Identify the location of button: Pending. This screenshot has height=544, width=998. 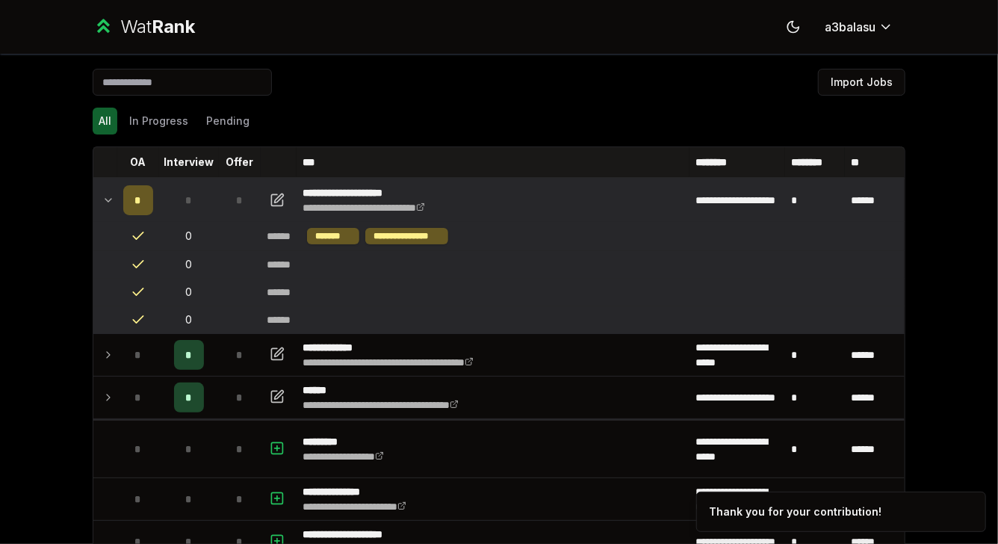
(228, 121).